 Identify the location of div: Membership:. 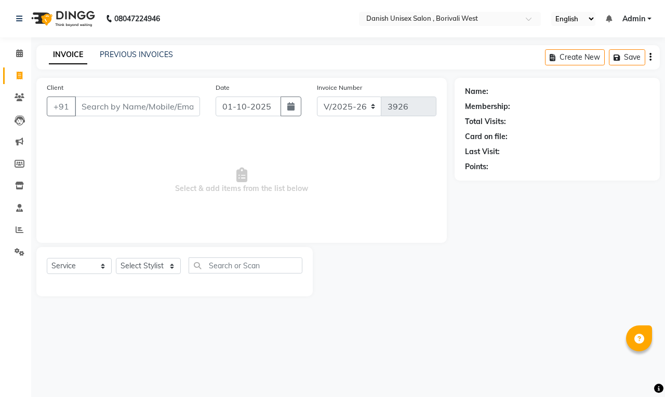
(487, 107).